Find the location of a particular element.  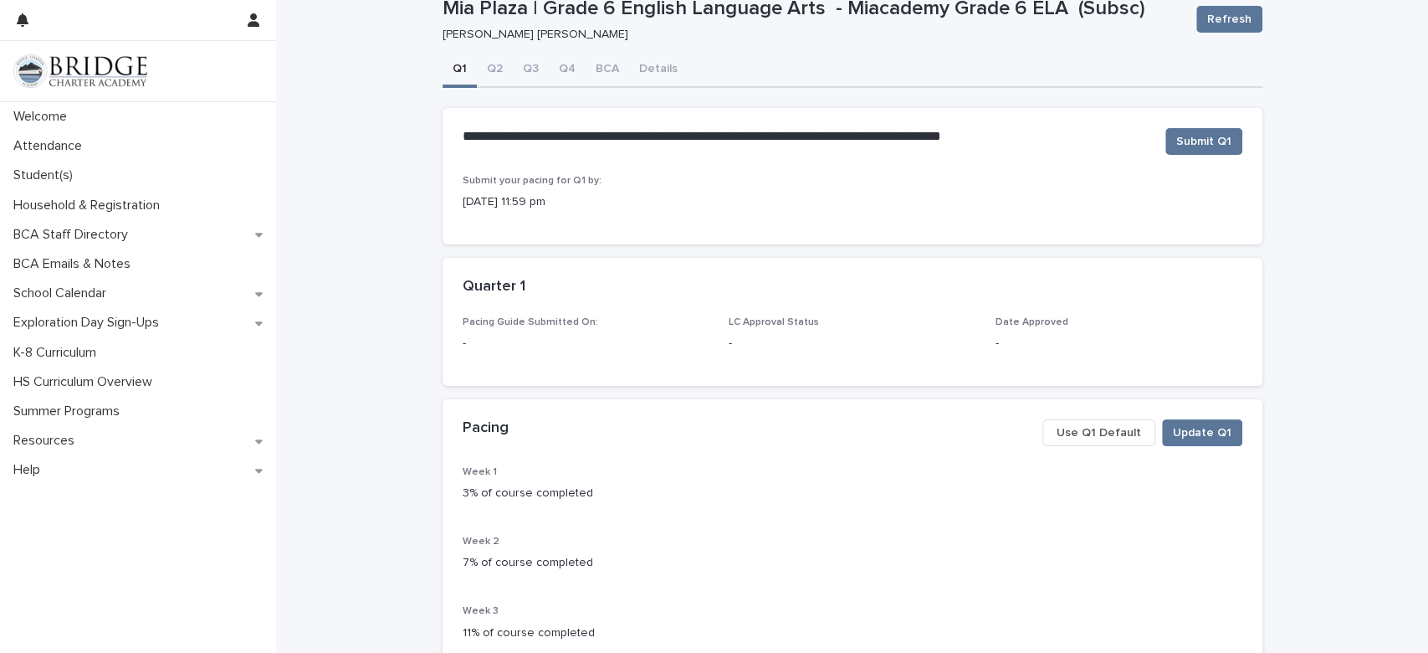

span: Week 1 is located at coordinates (479, 472).